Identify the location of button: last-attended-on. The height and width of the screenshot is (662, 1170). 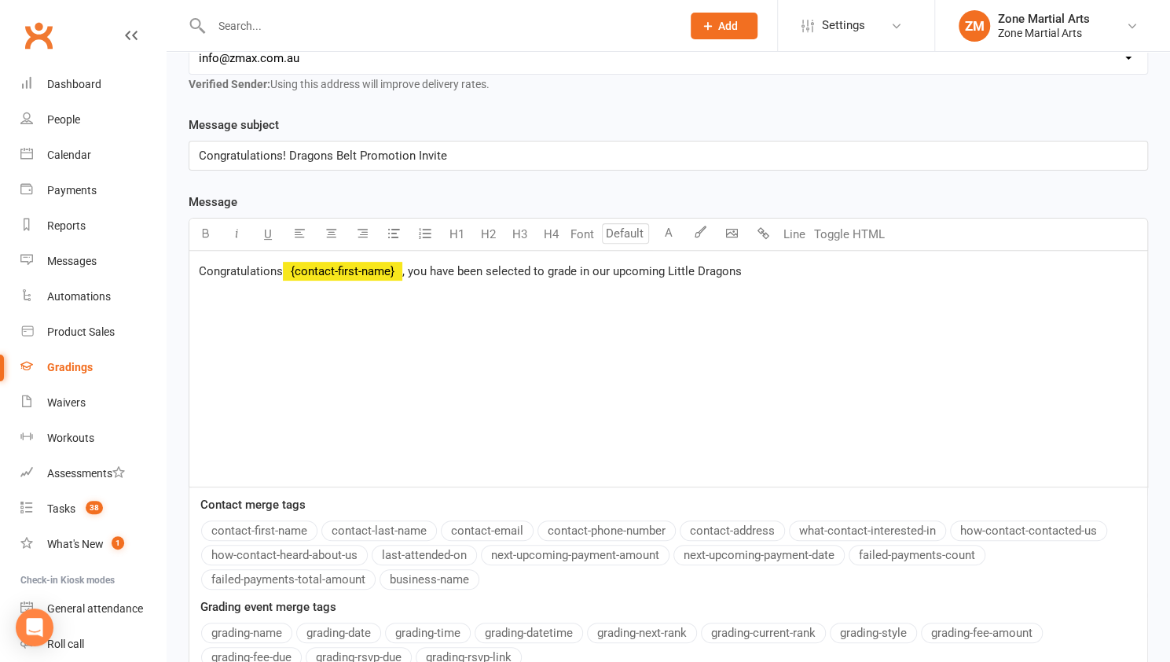
(424, 555).